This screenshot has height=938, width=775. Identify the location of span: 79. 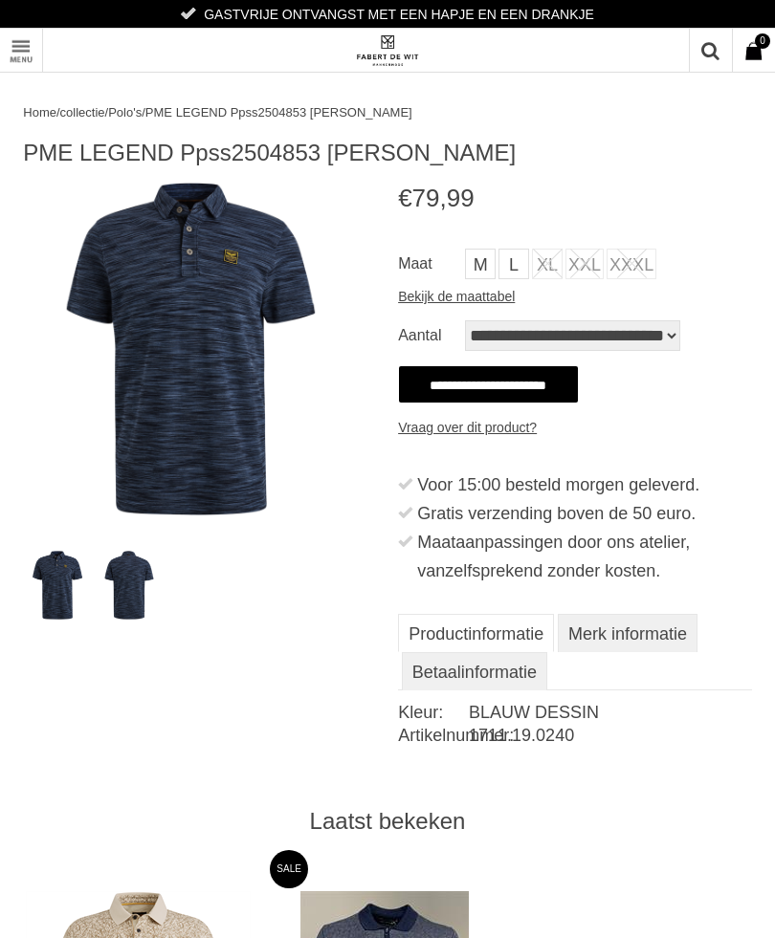
(426, 198).